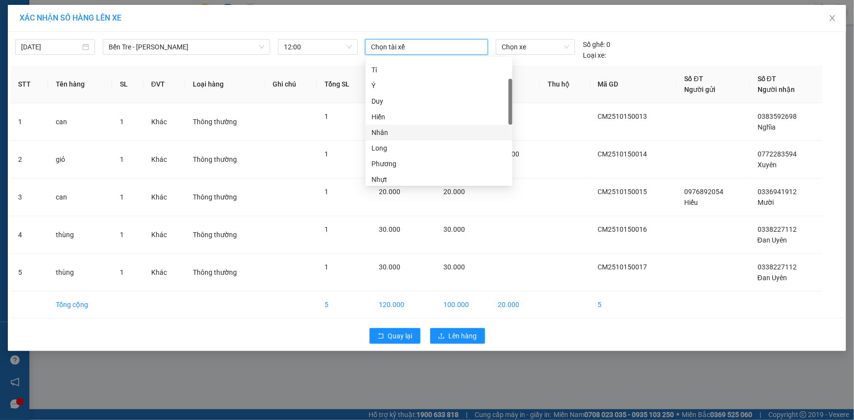 The image size is (854, 420). What do you see at coordinates (515, 84) in the screenshot?
I see `th: CC` at bounding box center [515, 84].